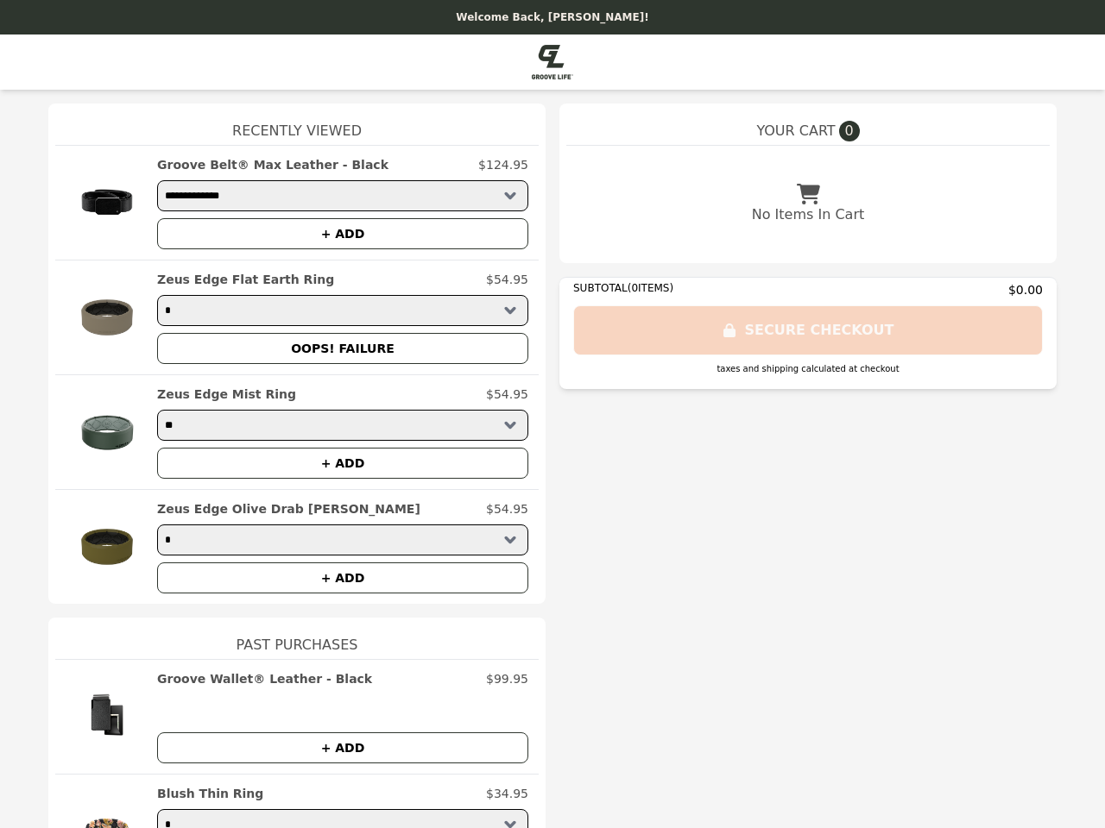  Describe the element at coordinates (245, 280) in the screenshot. I see `h2: Zeus Edge Flat Earth Ring` at that location.